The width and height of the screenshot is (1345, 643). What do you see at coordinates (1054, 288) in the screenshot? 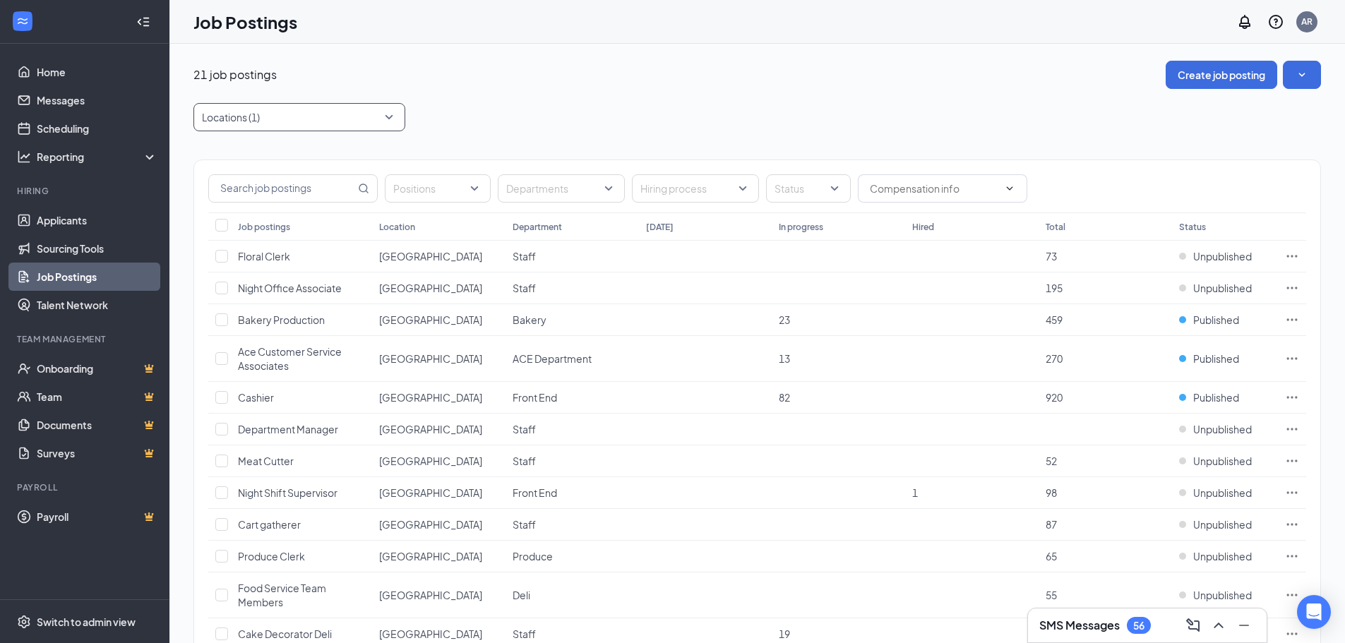
I see `span: 195` at bounding box center [1054, 288].